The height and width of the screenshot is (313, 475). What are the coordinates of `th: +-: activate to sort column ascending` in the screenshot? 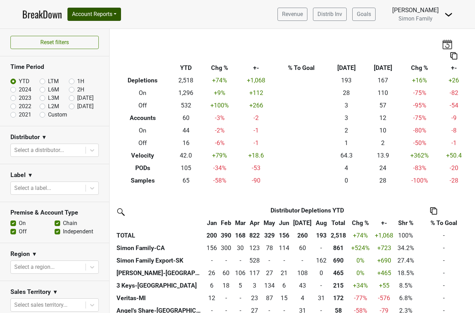 It's located at (384, 223).